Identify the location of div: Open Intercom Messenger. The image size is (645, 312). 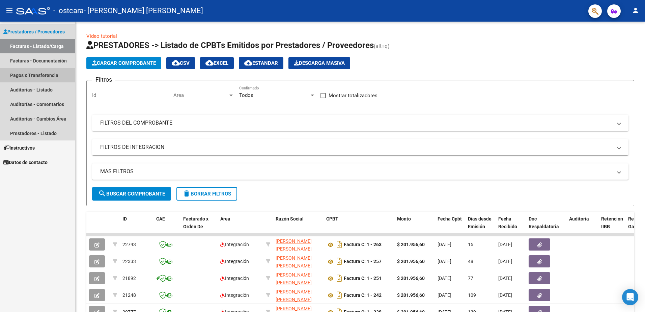
(630, 297).